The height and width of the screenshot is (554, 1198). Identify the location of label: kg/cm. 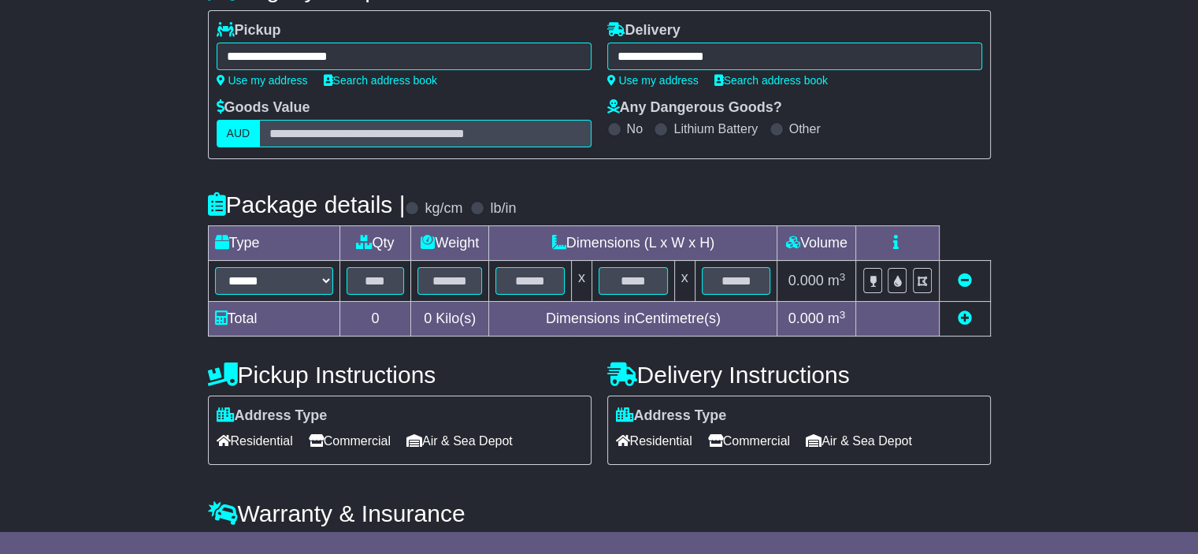
(443, 209).